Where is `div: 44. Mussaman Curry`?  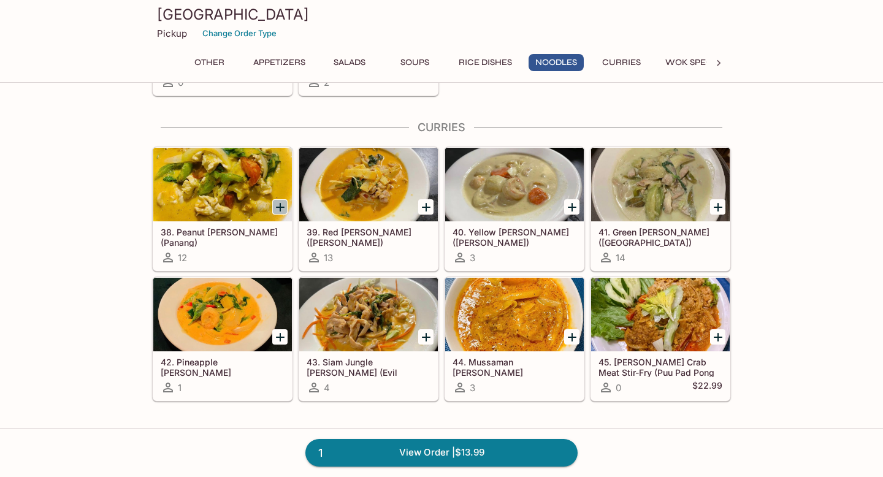 div: 44. Mussaman Curry is located at coordinates (514, 314).